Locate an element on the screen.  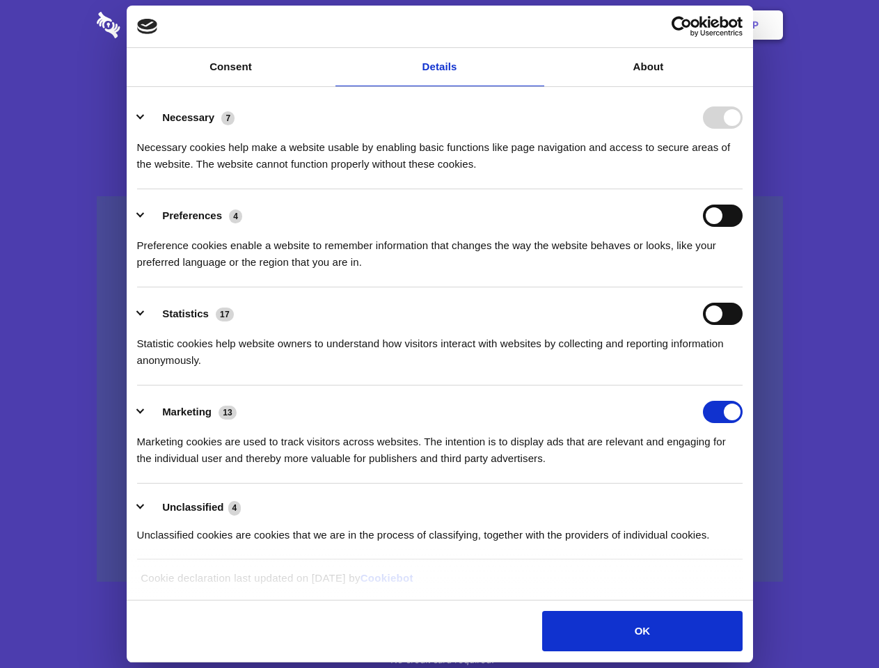
a: Usercentrics Cookiebot - opens in a new window is located at coordinates (681, 26).